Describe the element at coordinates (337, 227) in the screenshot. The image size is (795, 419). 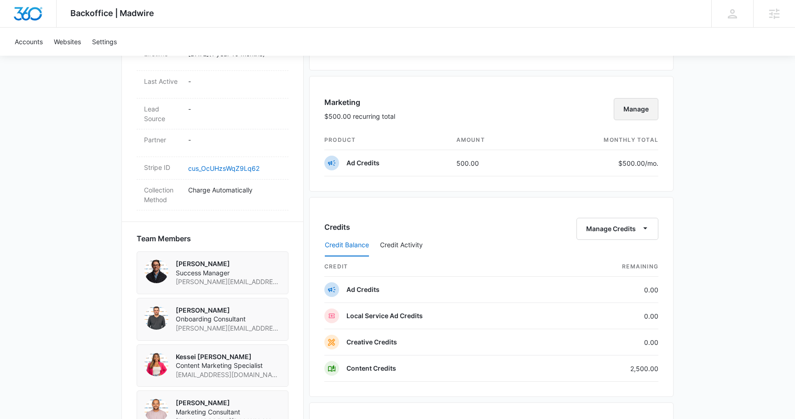
I see `h3: Credits` at that location.